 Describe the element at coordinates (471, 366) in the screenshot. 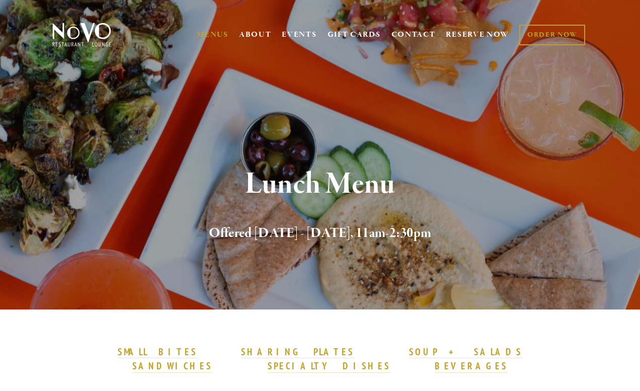

I see `strong: BEVERAGES` at that location.